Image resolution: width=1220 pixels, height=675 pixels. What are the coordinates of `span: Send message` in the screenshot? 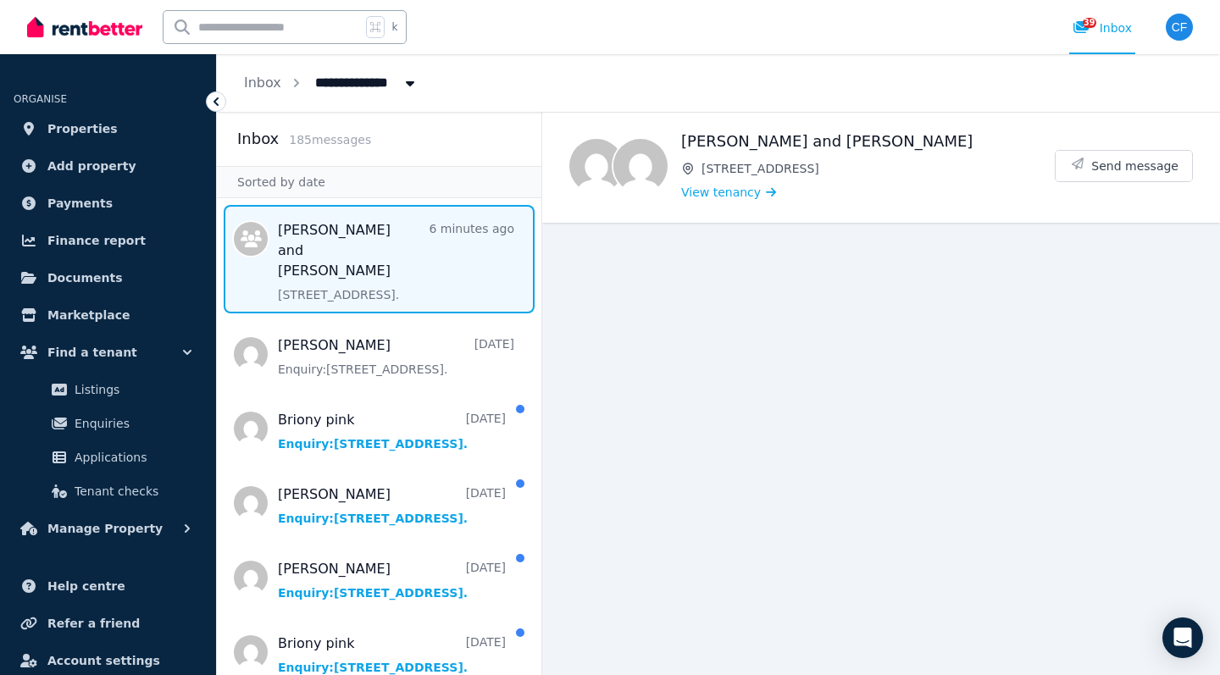 It's located at (1135, 166).